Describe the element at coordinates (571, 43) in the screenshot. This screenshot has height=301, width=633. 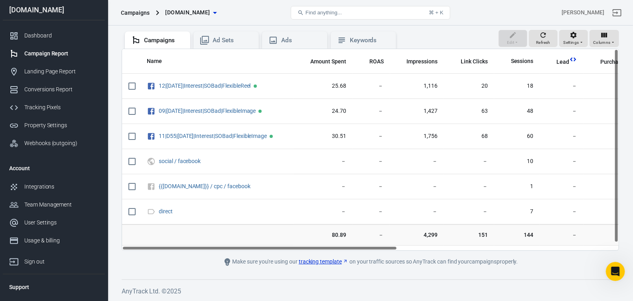
I see `span: Settings` at that location.